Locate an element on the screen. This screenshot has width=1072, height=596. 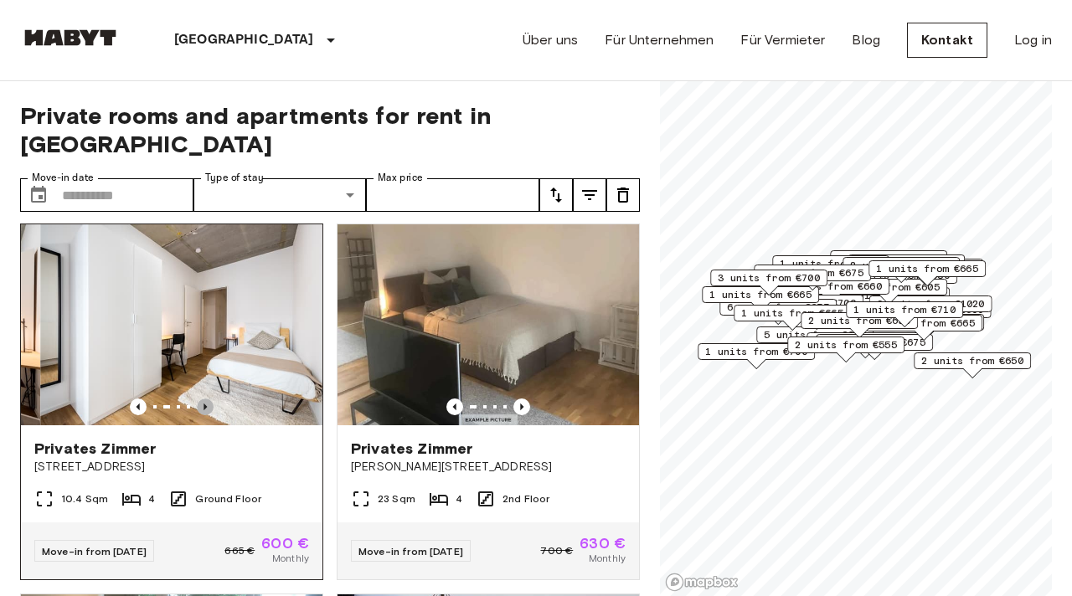
span: 1 units from €660 is located at coordinates (831, 286).